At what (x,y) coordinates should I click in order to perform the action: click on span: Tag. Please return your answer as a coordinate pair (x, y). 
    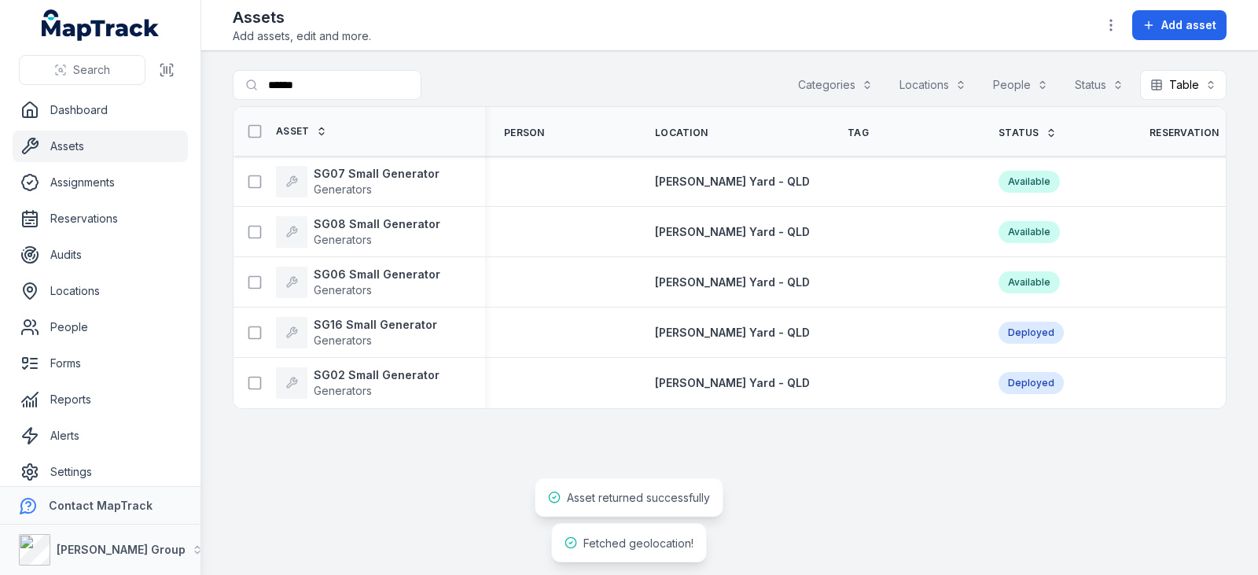
    Looking at the image, I should click on (858, 133).